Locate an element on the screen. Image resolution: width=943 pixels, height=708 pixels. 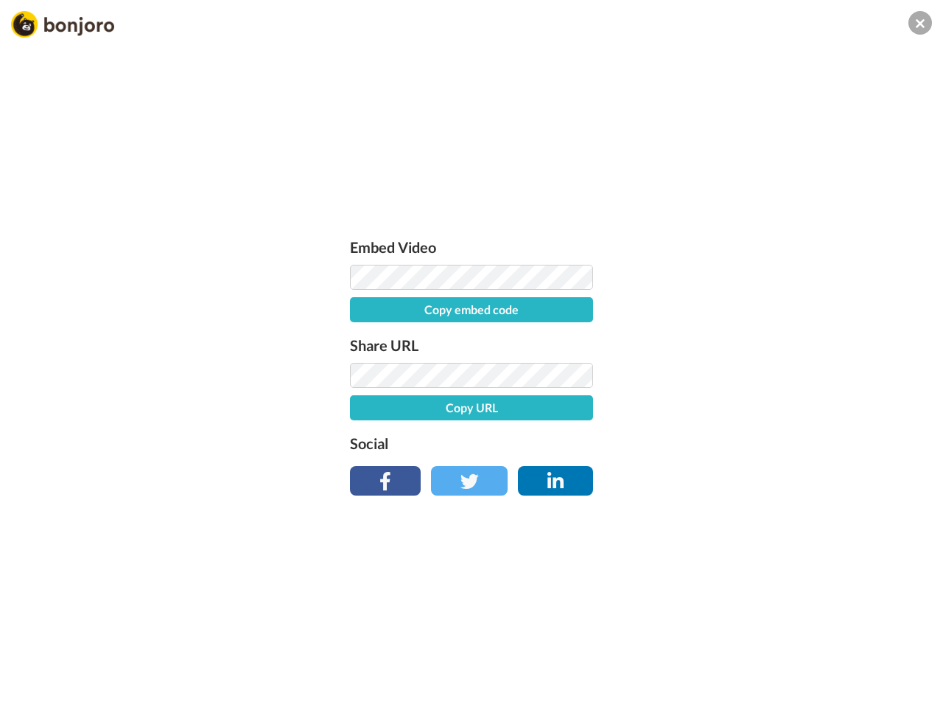
button: Copy embed code is located at coordinates (472, 310).